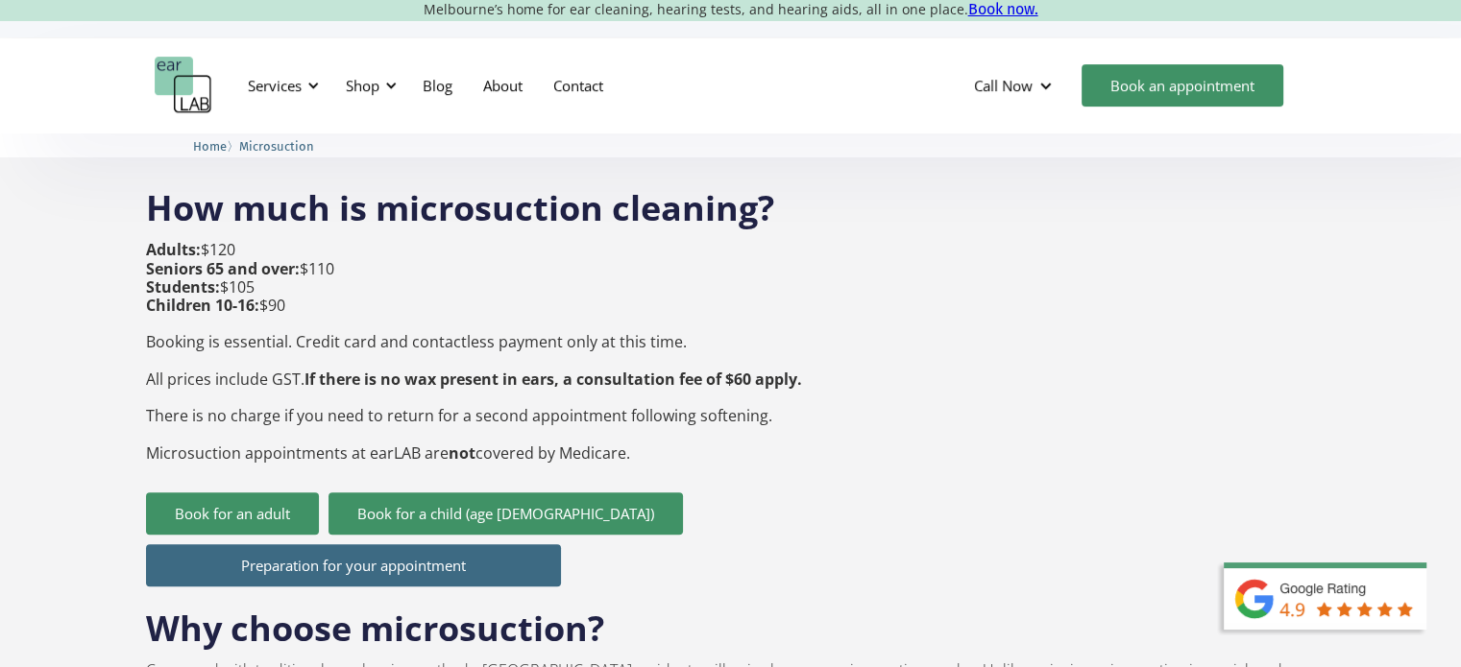 This screenshot has width=1461, height=667. Describe the element at coordinates (203, 305) in the screenshot. I see `strong: Children 10-16:` at that location.